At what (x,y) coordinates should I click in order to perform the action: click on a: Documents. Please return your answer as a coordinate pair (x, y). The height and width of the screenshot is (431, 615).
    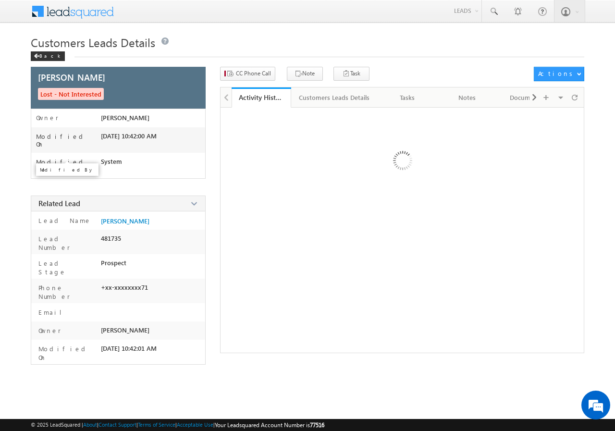
    Looking at the image, I should click on (527, 97).